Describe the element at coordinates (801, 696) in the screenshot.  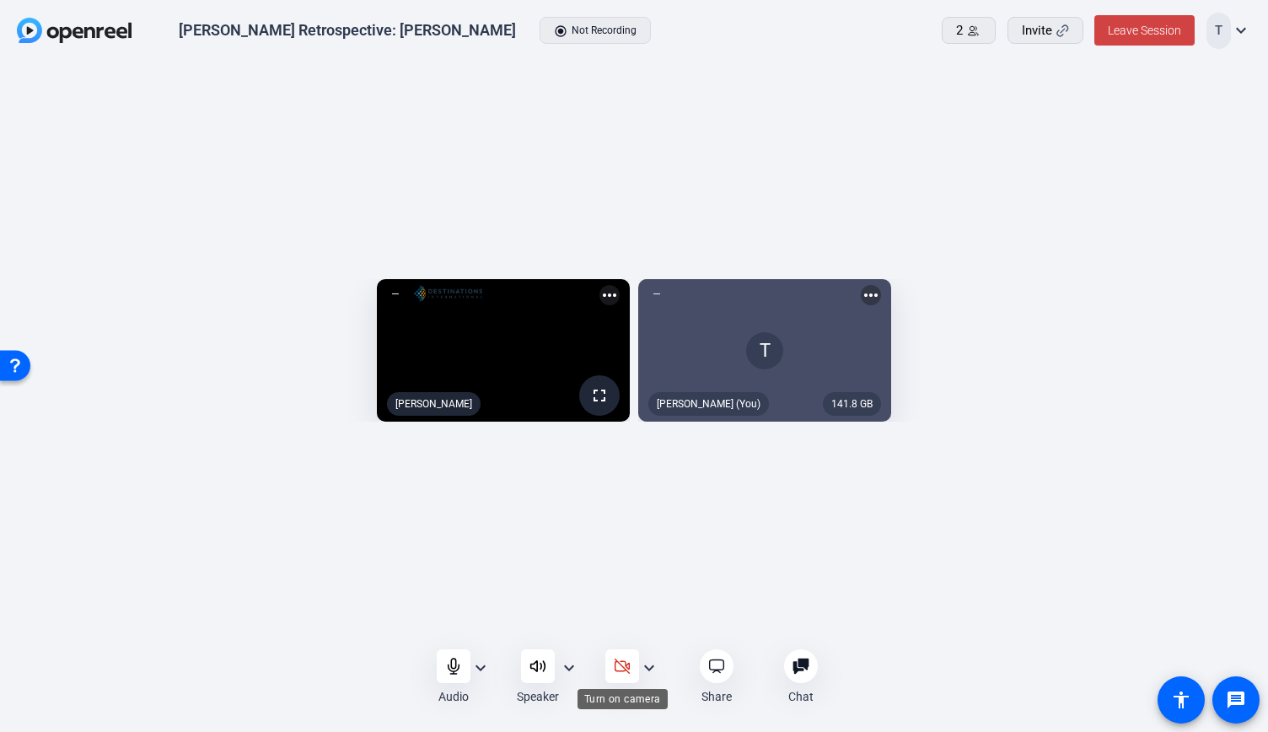
I see `div: Chat` at that location.